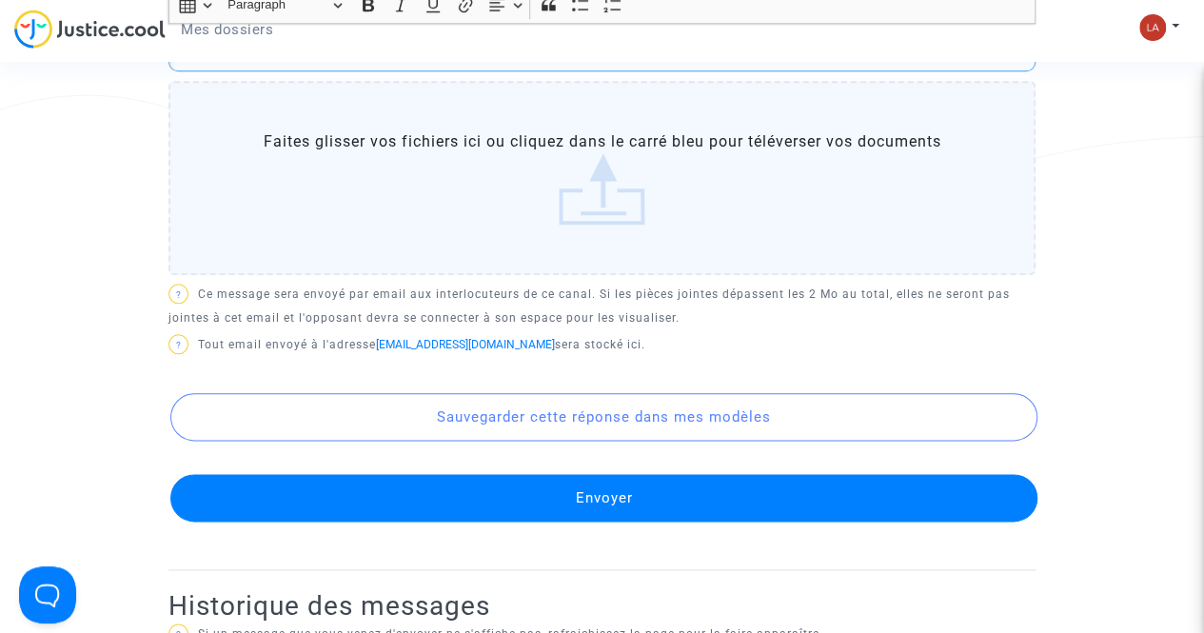 The height and width of the screenshot is (633, 1204). Describe the element at coordinates (603, 498) in the screenshot. I see `button: Envoyer` at that location.